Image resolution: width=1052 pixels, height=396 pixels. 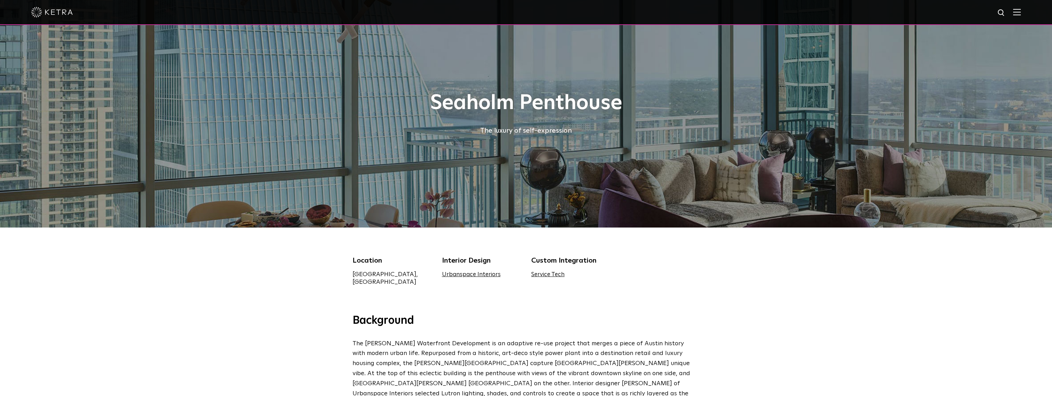 I want to click on div: Custom Integration, so click(x=571, y=260).